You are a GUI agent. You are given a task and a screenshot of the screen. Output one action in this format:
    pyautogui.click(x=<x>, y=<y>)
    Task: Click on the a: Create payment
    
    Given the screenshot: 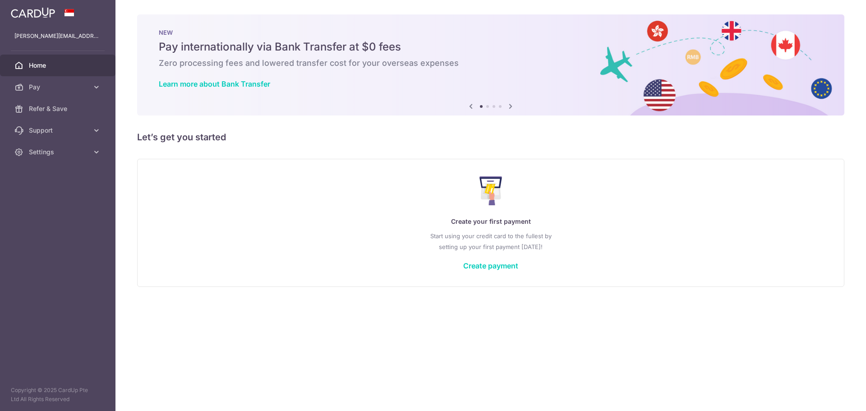 What is the action you would take?
    pyautogui.click(x=491, y=266)
    